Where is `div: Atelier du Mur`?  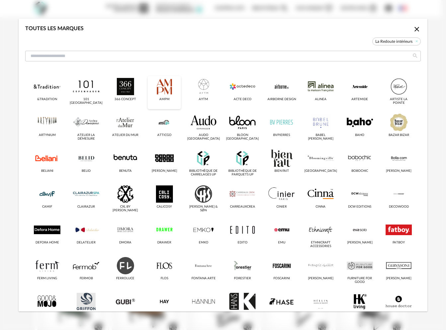
div: Atelier du Mur is located at coordinates (125, 135).